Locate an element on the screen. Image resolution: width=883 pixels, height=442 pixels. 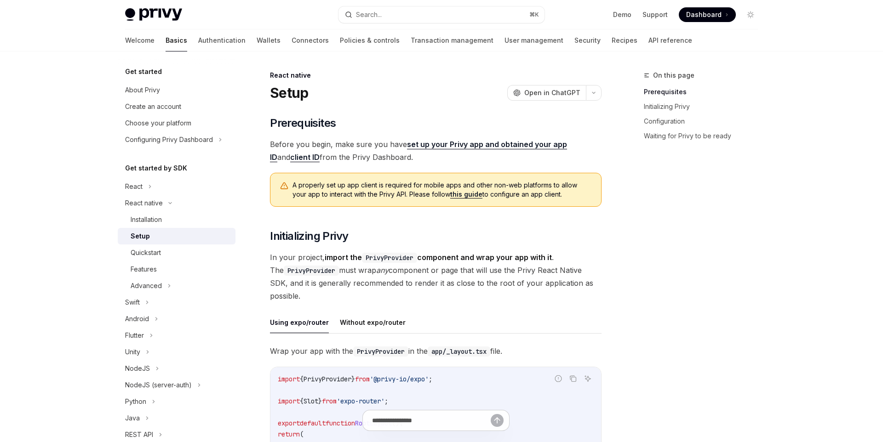
button: Send message is located at coordinates (497, 421).